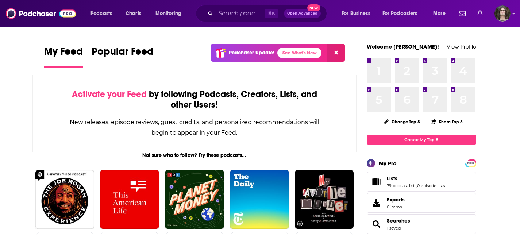  I want to click on span: Charts, so click(133, 13).